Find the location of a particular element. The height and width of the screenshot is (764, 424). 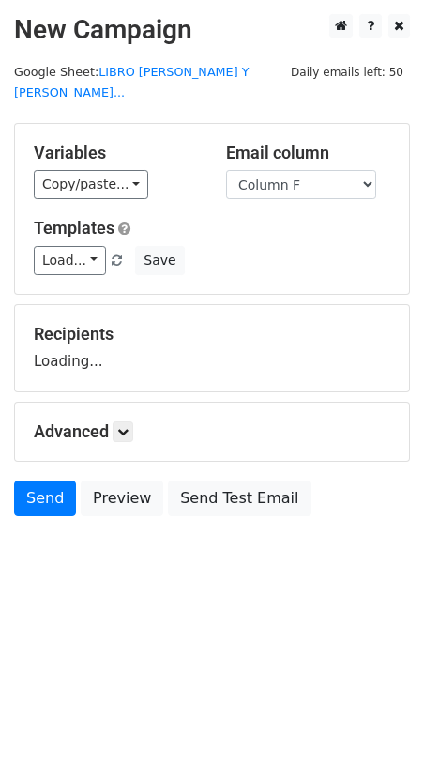

a: Templates is located at coordinates (74, 227).